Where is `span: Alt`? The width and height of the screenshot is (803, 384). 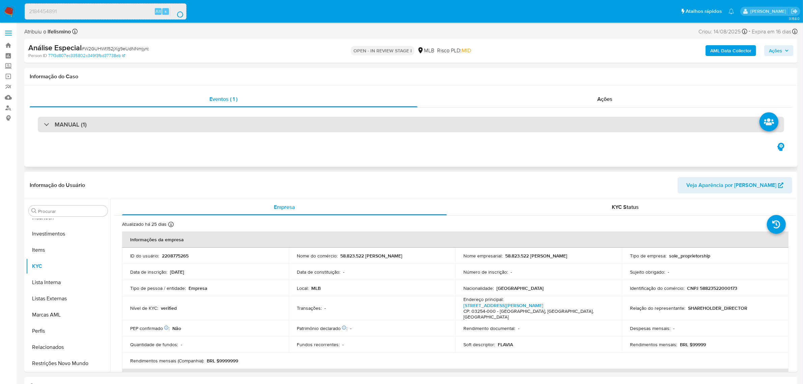
span: Alt is located at coordinates (158, 11).